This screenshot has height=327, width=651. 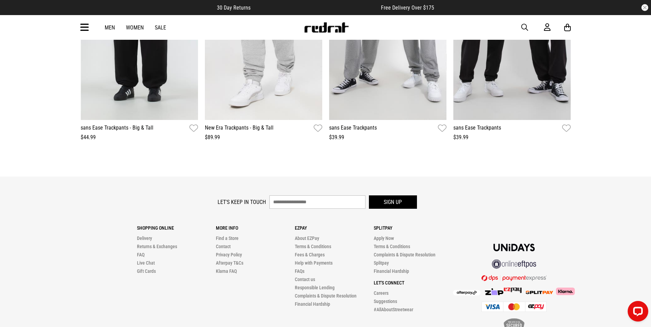 I want to click on a: Responsible Lending, so click(x=315, y=288).